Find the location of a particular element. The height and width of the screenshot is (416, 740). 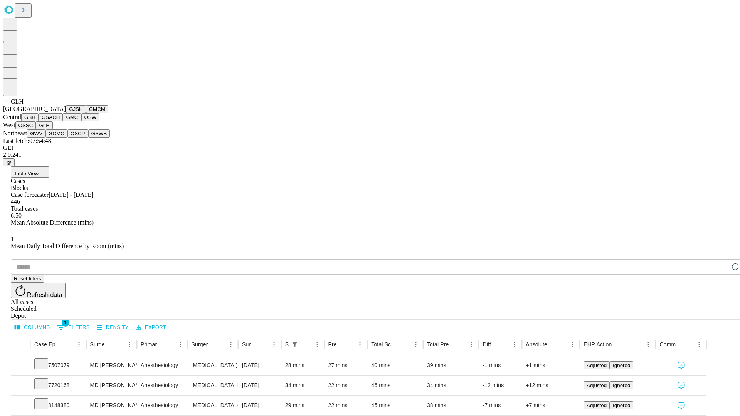

div: 45 mins is located at coordinates (395, 405).